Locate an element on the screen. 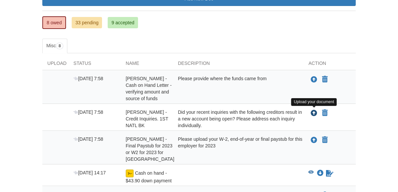 This screenshot has width=398, height=192. div: Upload your document is located at coordinates (314, 102).